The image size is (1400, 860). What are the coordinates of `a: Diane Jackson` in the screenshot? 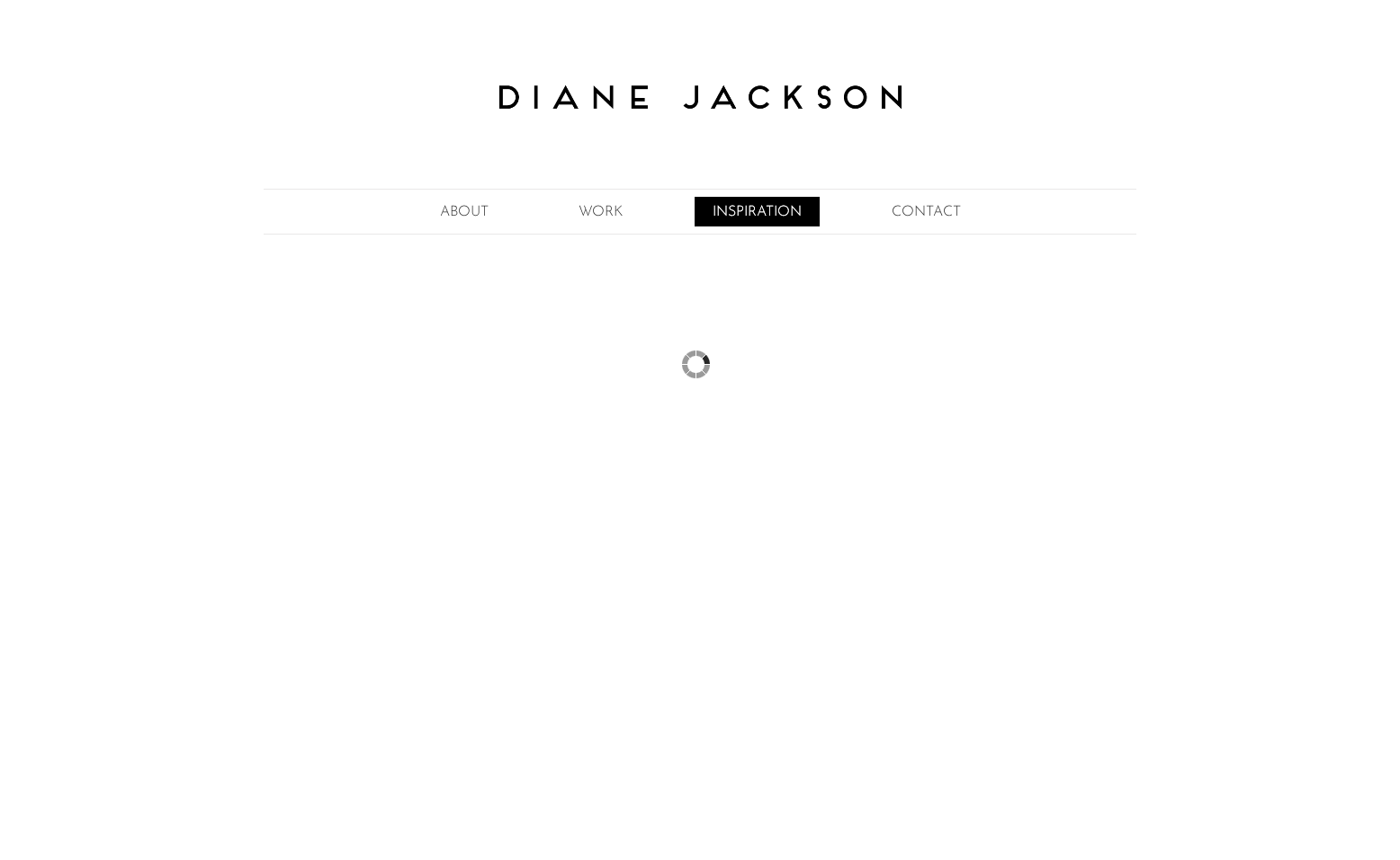 It's located at (700, 97).